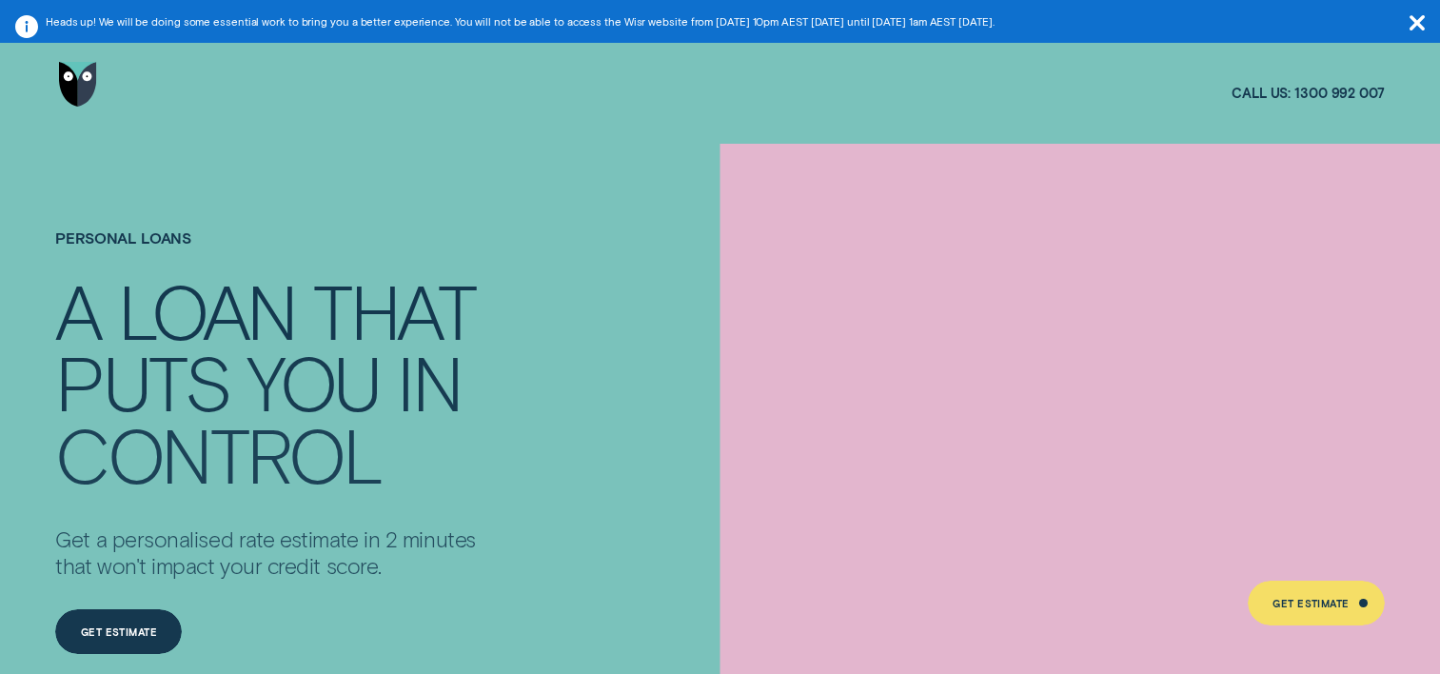 The image size is (1440, 674). Describe the element at coordinates (274, 552) in the screenshot. I see `p: Get a personalised rate estimate in 2 minutes that won't impact your credit score.` at that location.